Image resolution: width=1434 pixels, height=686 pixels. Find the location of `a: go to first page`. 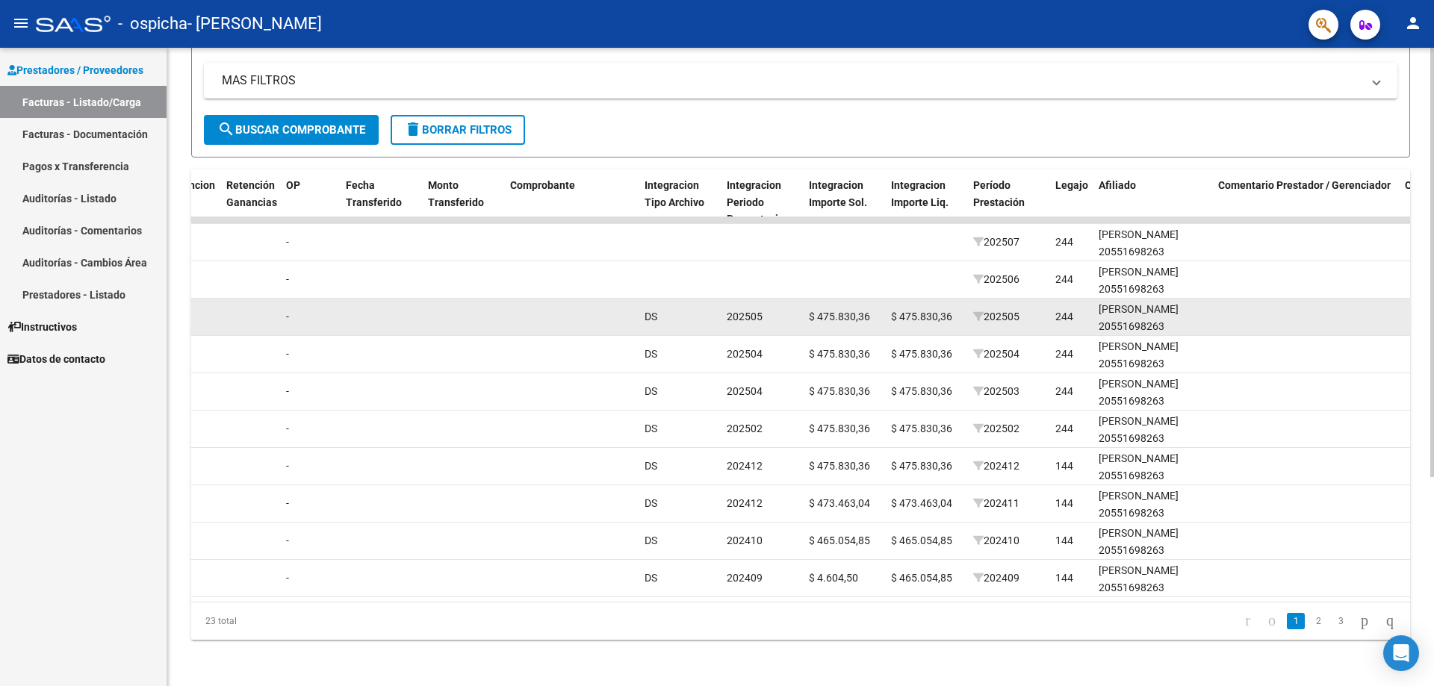

a: go to first page is located at coordinates (1247, 622).